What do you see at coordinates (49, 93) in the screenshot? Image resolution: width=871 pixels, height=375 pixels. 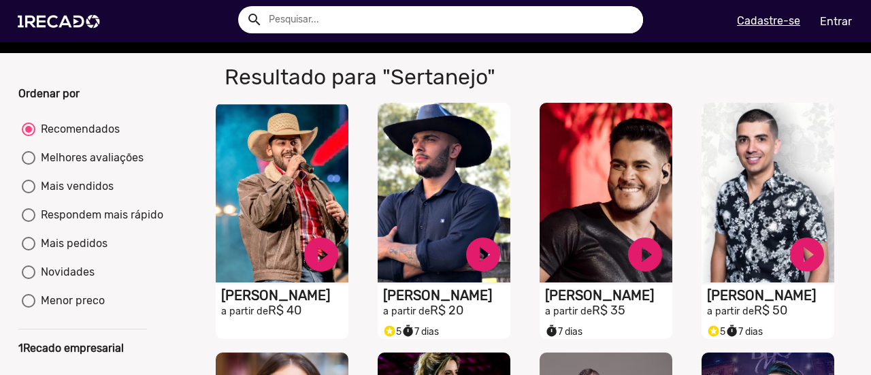 I see `b: Ordenar por` at bounding box center [49, 93].